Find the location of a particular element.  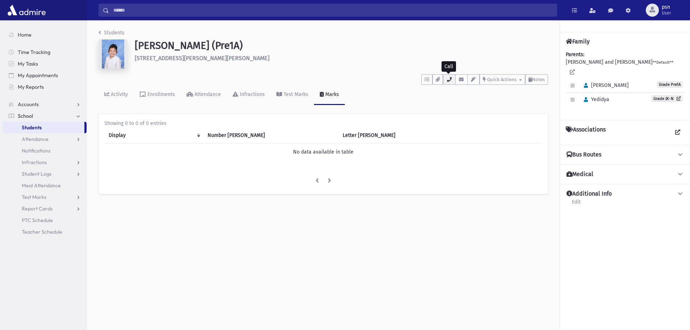

span: psn is located at coordinates (667, 7).